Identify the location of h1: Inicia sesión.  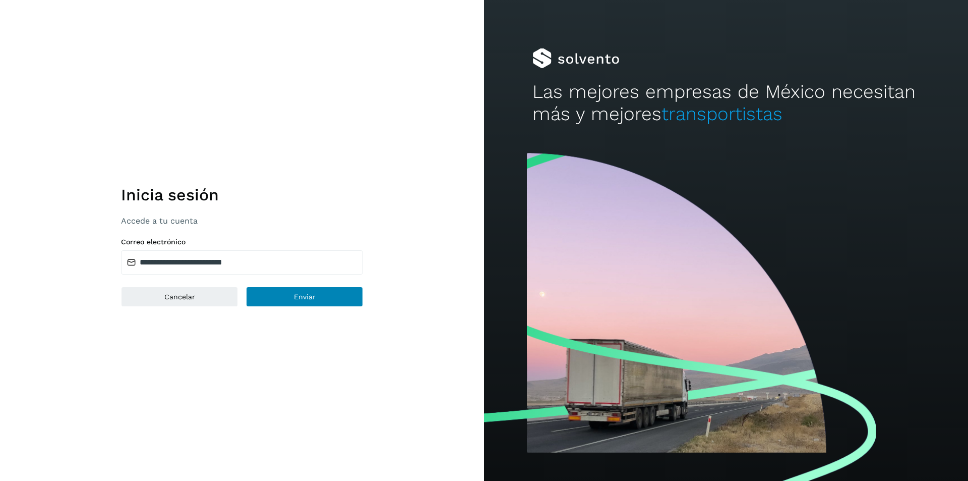
(242, 195).